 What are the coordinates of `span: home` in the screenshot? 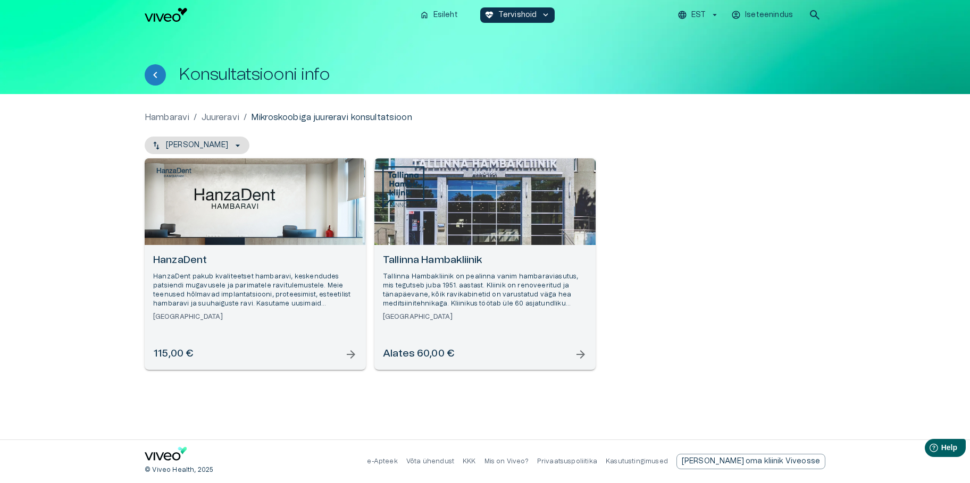 It's located at (424, 15).